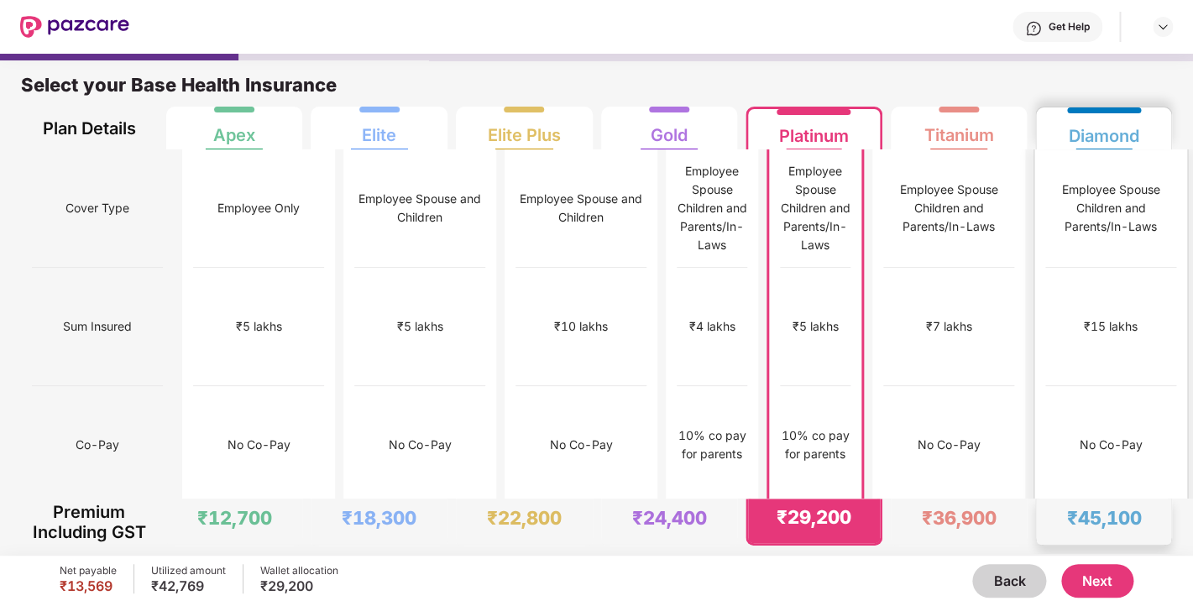  What do you see at coordinates (959, 518) in the screenshot?
I see `div: ₹36,900` at bounding box center [959, 518].